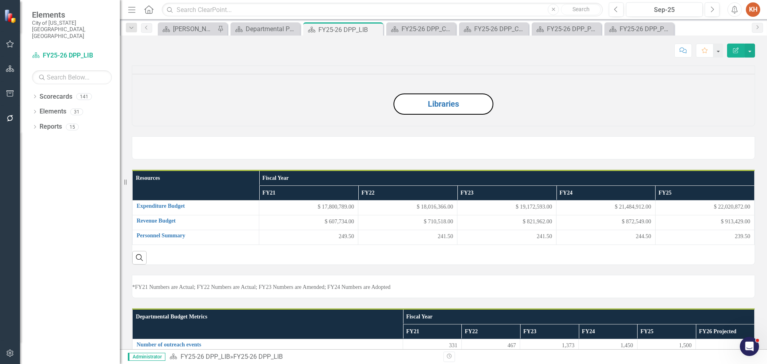 Image resolution: width=767 pixels, height=364 pixels. I want to click on span: 1,450, so click(627, 346).